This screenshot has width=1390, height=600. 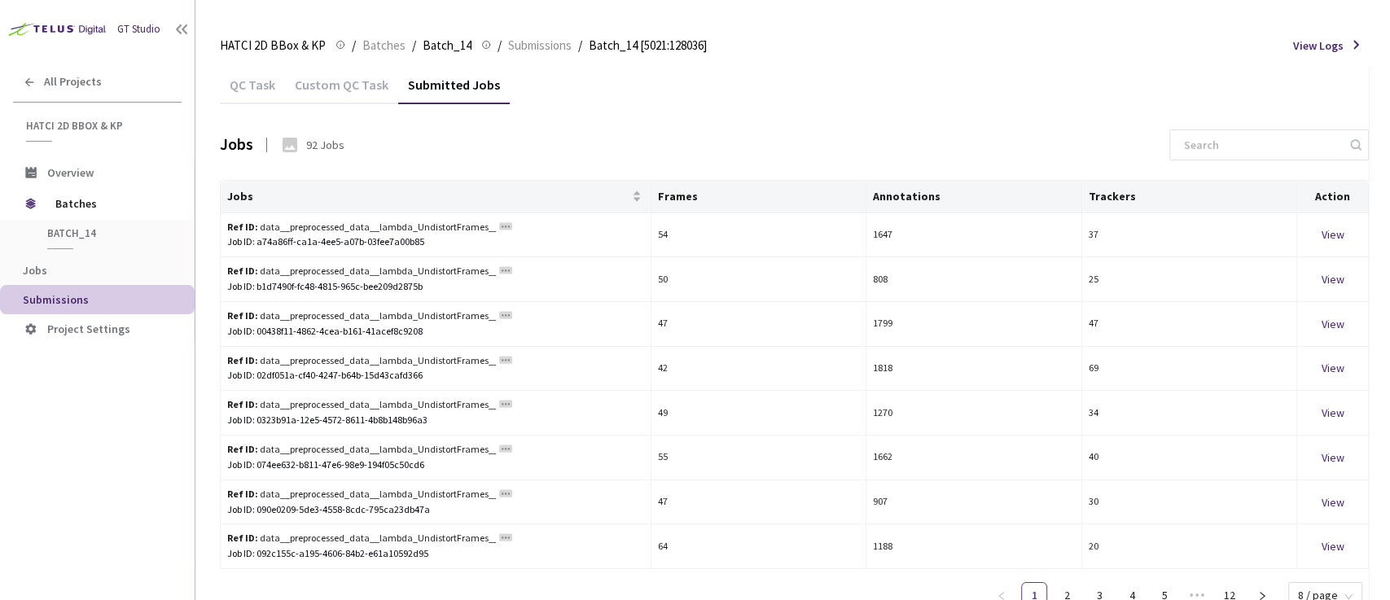 I want to click on span: All Projects, so click(x=72, y=81).